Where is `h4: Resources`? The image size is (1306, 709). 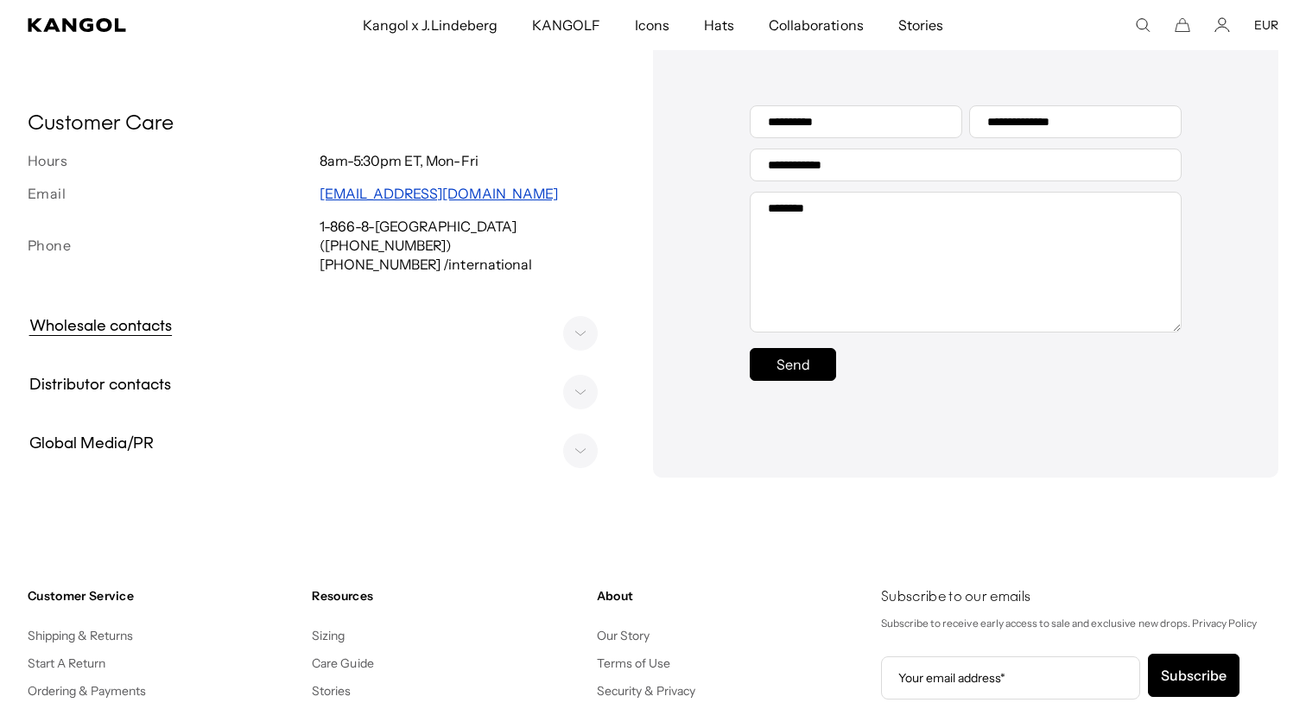 h4: Resources is located at coordinates (447, 596).